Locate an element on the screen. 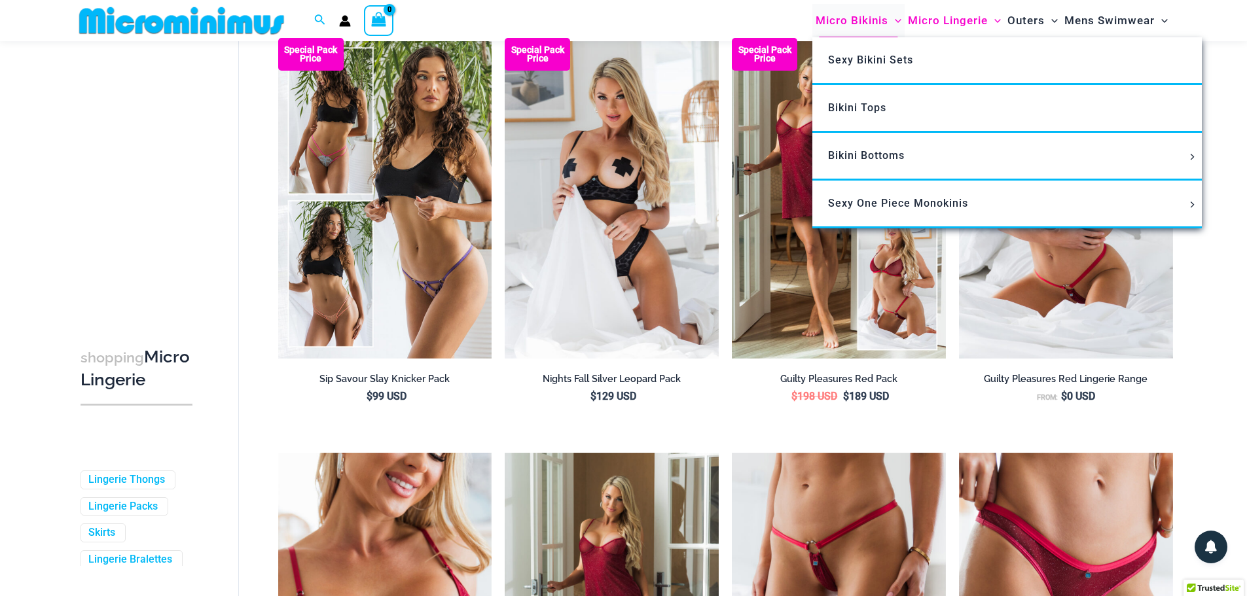 The width and height of the screenshot is (1247, 596). a: Lingerie Packs is located at coordinates (123, 507).